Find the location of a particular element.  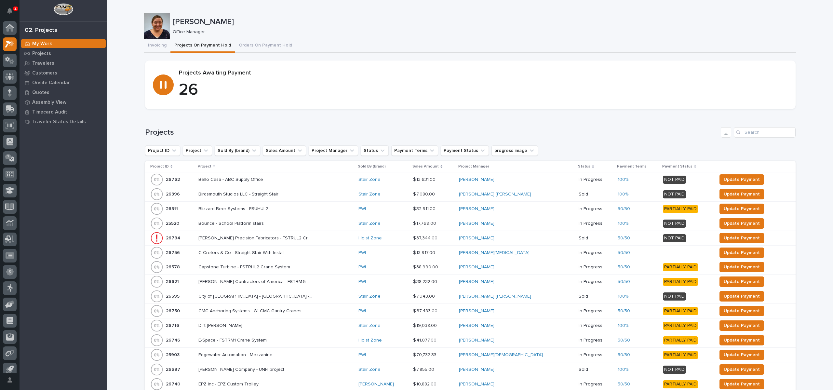

button: Project ID is located at coordinates (163, 151).